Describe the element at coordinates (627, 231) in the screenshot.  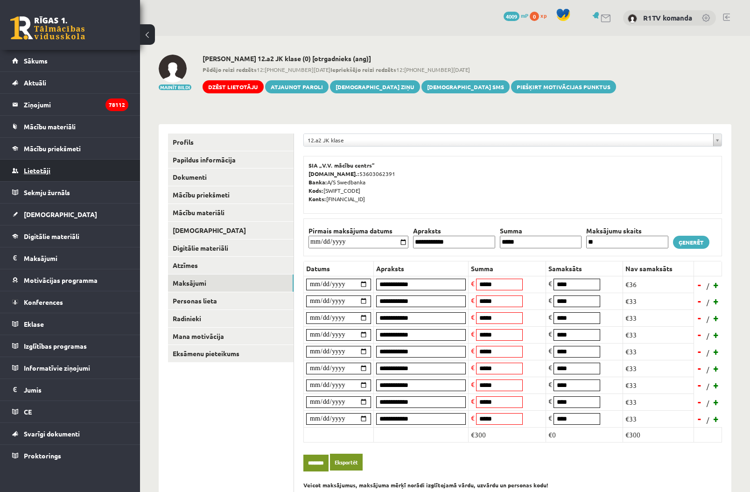
I see `th: Maksājumu skaits` at that location.